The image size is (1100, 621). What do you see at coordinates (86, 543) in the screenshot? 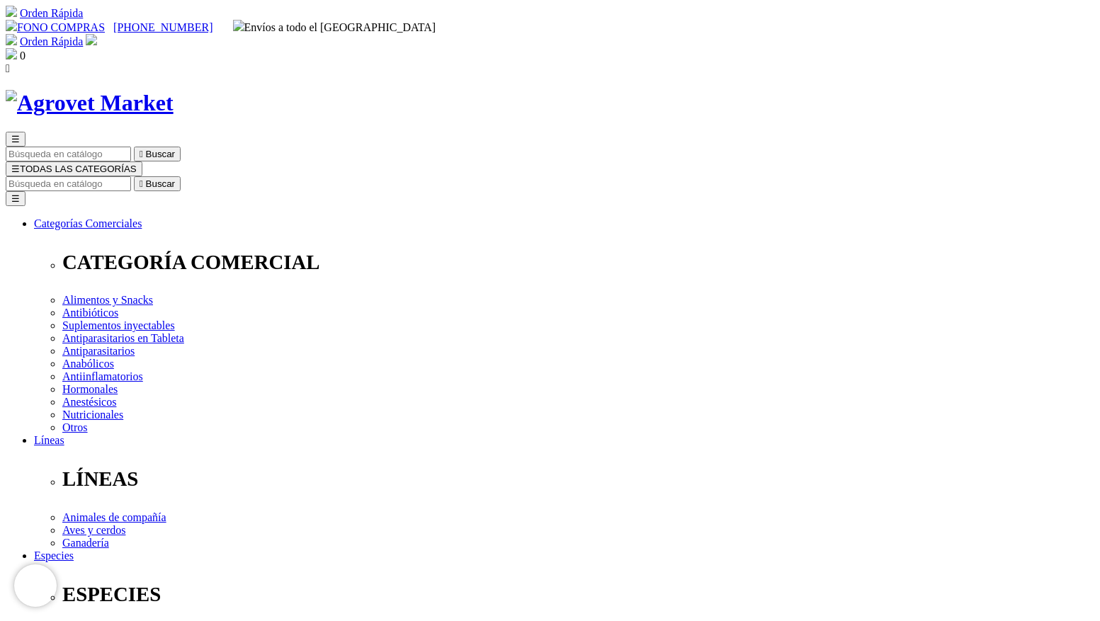
I see `span: Ganadería` at bounding box center [86, 543].